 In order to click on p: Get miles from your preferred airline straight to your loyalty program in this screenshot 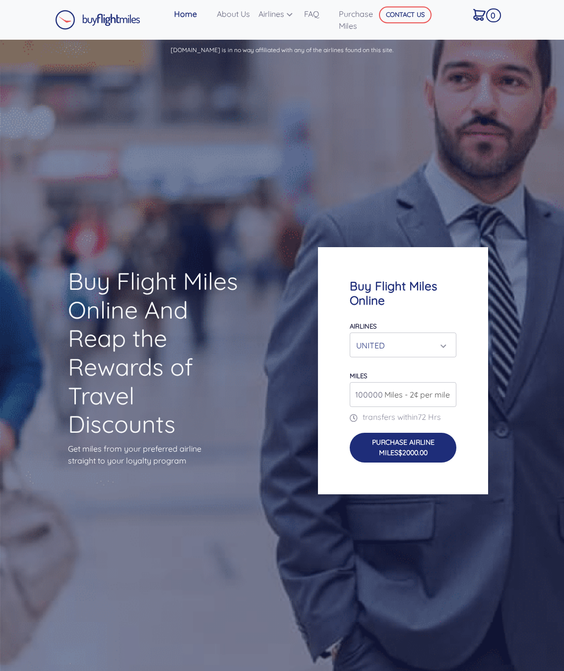, I will do `click(157, 454)`.